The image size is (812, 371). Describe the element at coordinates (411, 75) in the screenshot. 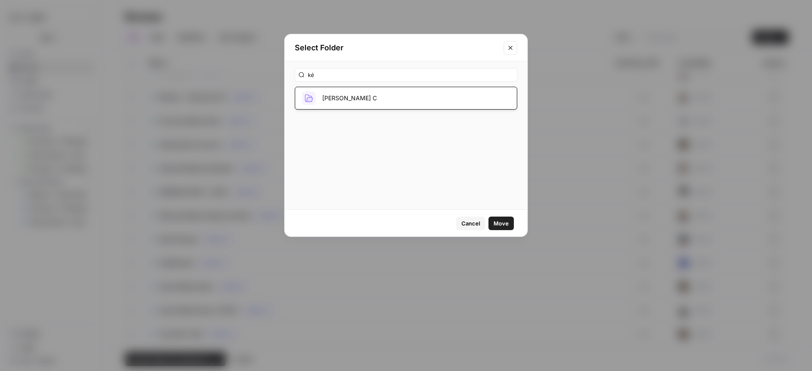

I see `input: Search Folders` at that location.